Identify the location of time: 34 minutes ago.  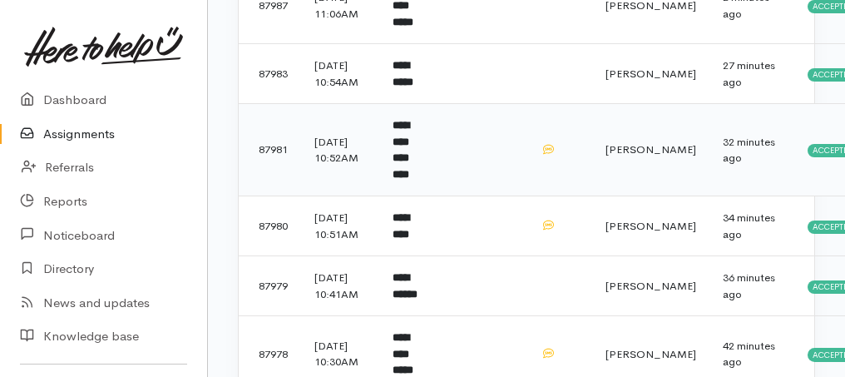
(748, 225).